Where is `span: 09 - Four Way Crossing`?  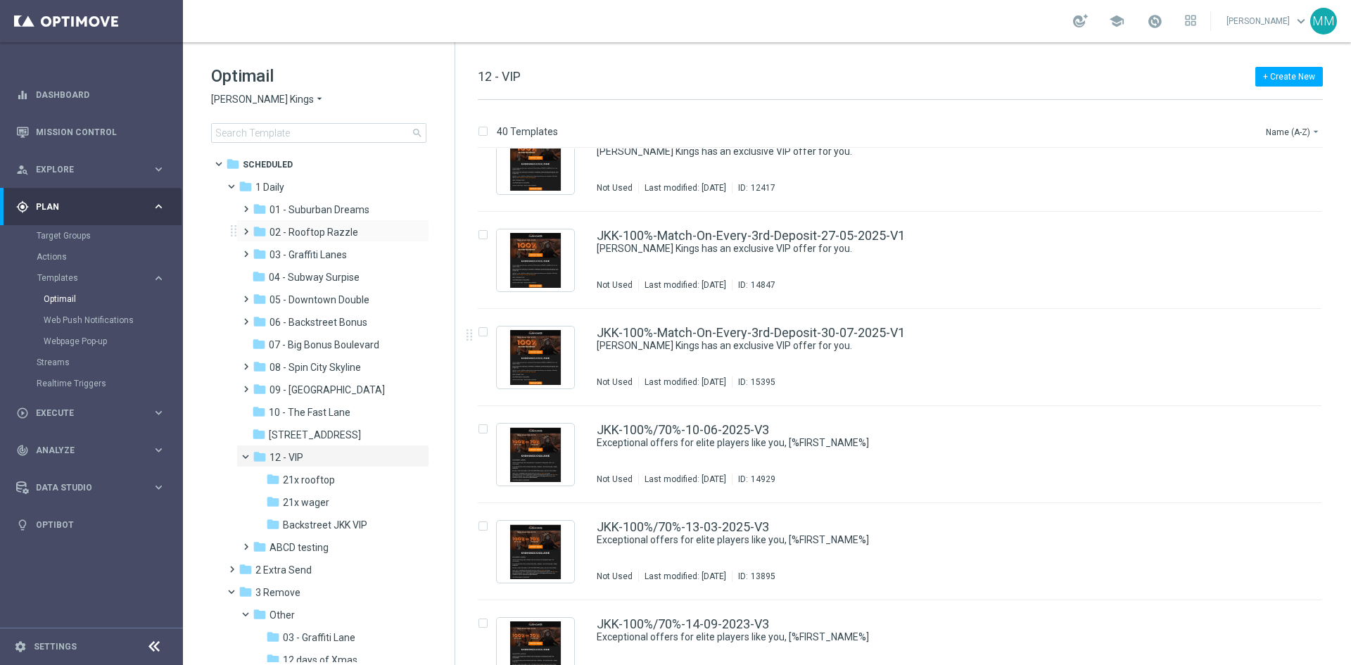 span: 09 - Four Way Crossing is located at coordinates (327, 390).